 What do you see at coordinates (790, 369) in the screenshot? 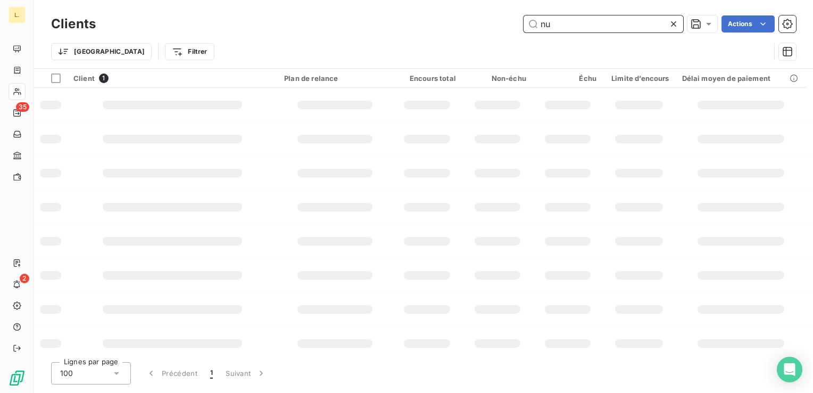
I see `div: Open Intercom Messenger` at bounding box center [790, 369].